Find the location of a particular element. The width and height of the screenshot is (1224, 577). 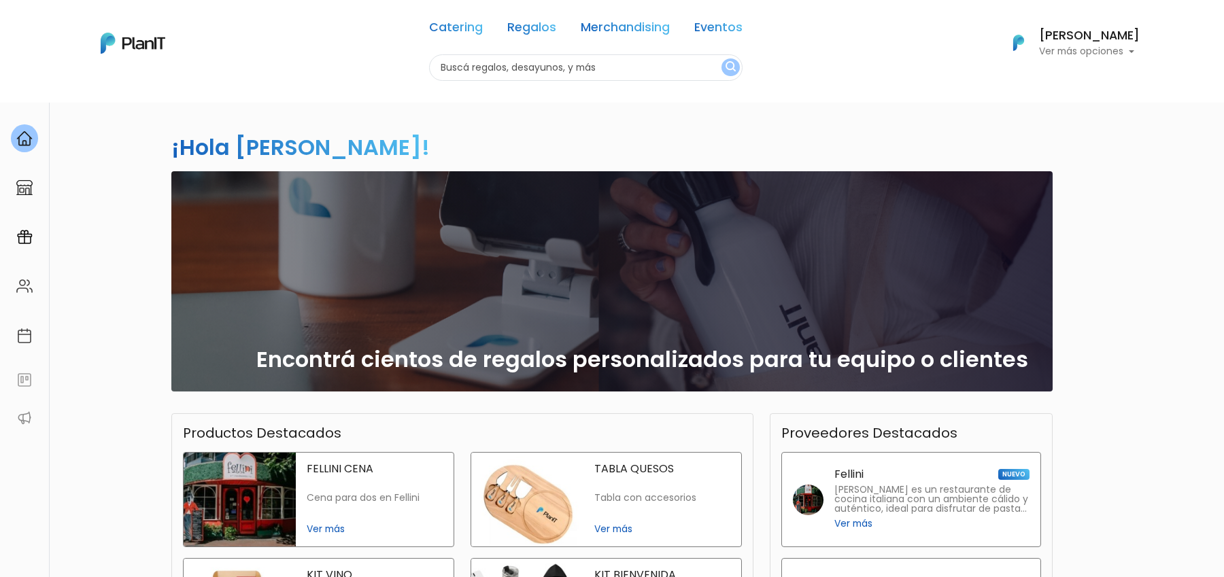

h3: Proveedores Destacados is located at coordinates (869, 433).